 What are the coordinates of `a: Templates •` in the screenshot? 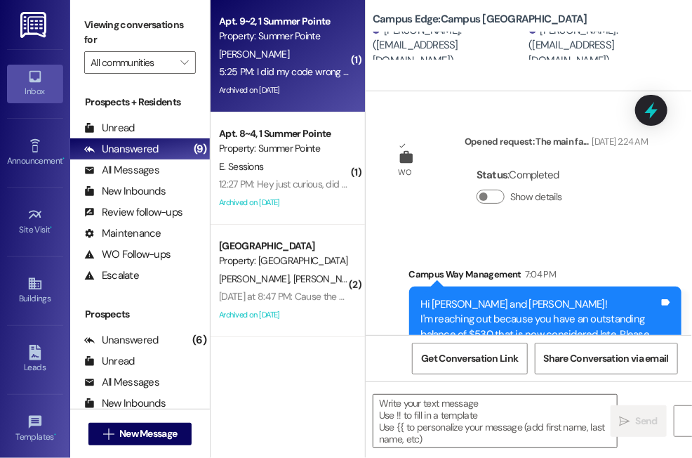 It's located at (35, 429).